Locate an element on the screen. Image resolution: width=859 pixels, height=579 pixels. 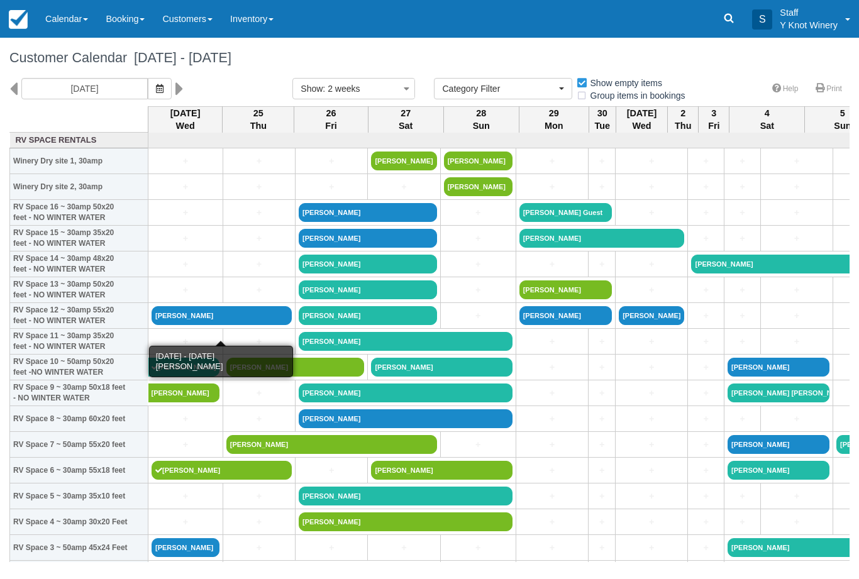
h1: Customer Calendar is located at coordinates (430, 58).